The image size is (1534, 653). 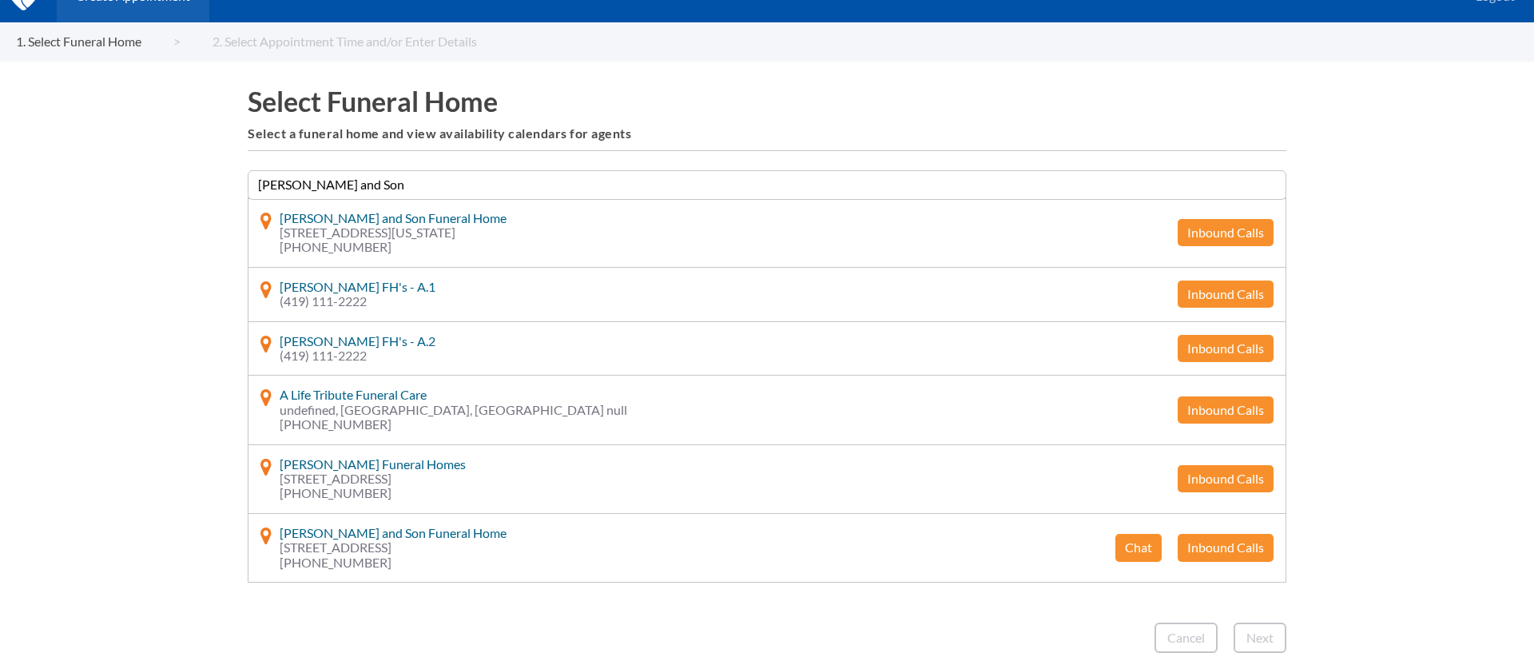 I want to click on button: Next, so click(x=1260, y=638).